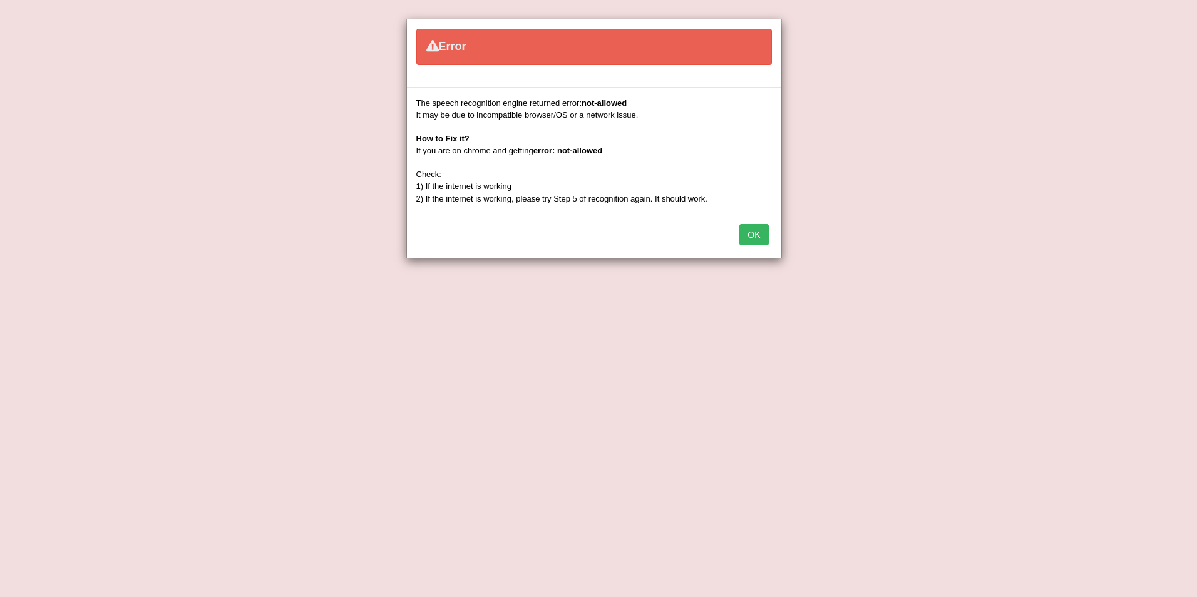 This screenshot has height=597, width=1197. What do you see at coordinates (594, 151) in the screenshot?
I see `div: The speech recognition engine returned error: It may be due to incompatible browser/OS or a netwo...` at bounding box center [594, 151].